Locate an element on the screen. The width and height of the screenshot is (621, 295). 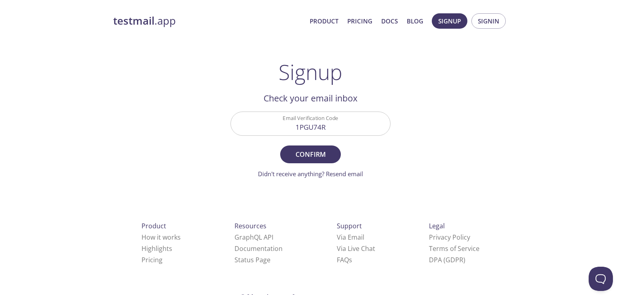
a: Highlights is located at coordinates (157, 249).